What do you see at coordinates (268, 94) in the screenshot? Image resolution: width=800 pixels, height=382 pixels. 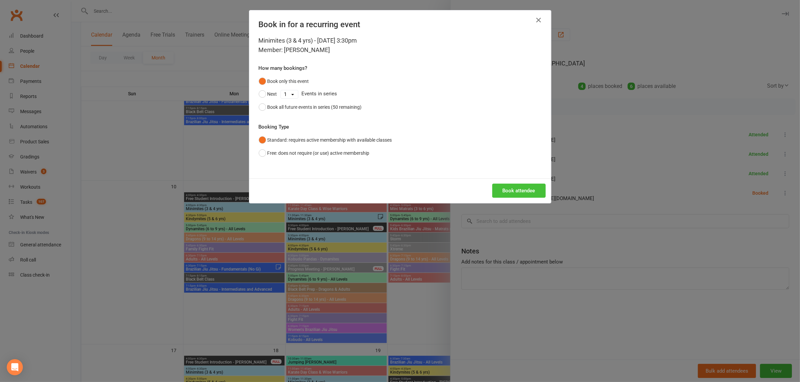 I see `button: Next` at bounding box center [268, 94].